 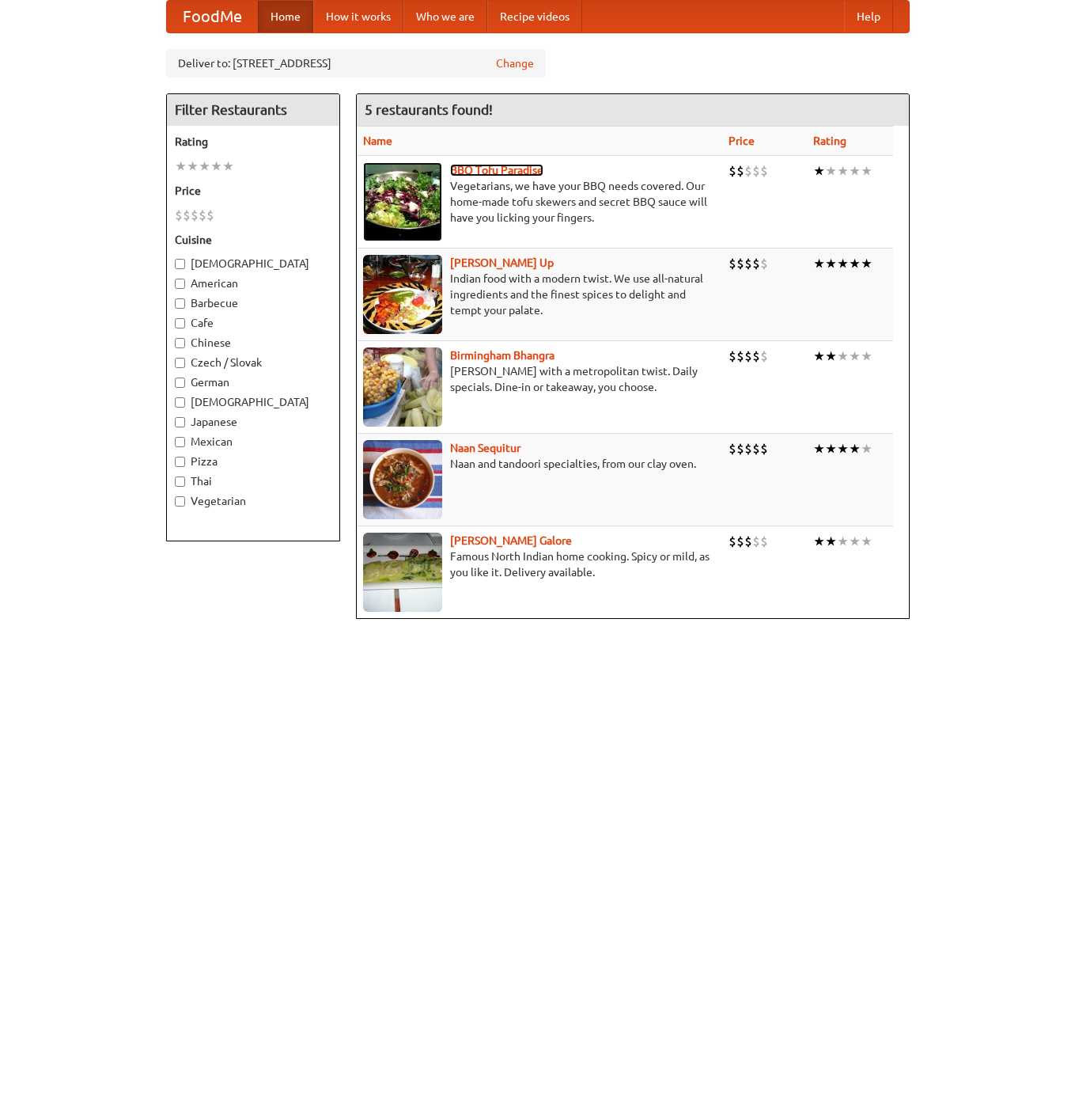 I want to click on a: Who we are, so click(x=445, y=16).